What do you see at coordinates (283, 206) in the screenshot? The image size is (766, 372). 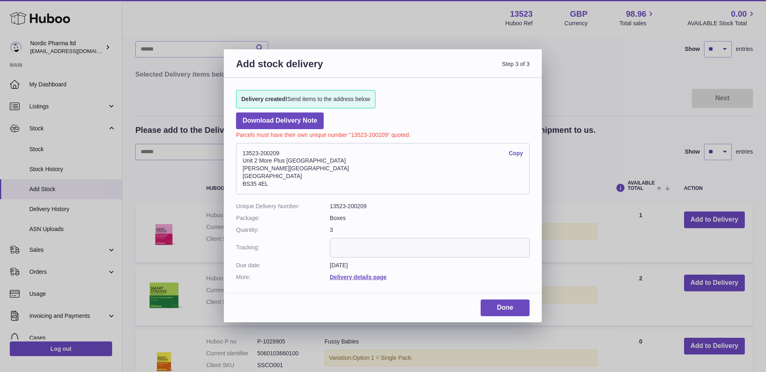 I see `dt: Unique Delivery Number:` at bounding box center [283, 206].